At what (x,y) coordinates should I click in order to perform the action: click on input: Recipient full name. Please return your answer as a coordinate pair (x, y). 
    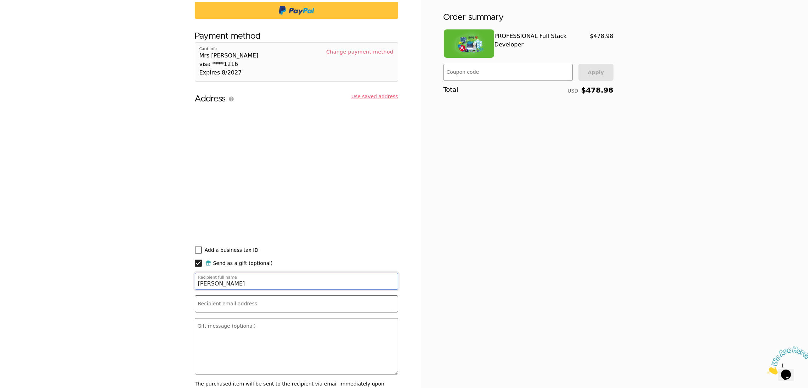
    Looking at the image, I should click on (296, 282).